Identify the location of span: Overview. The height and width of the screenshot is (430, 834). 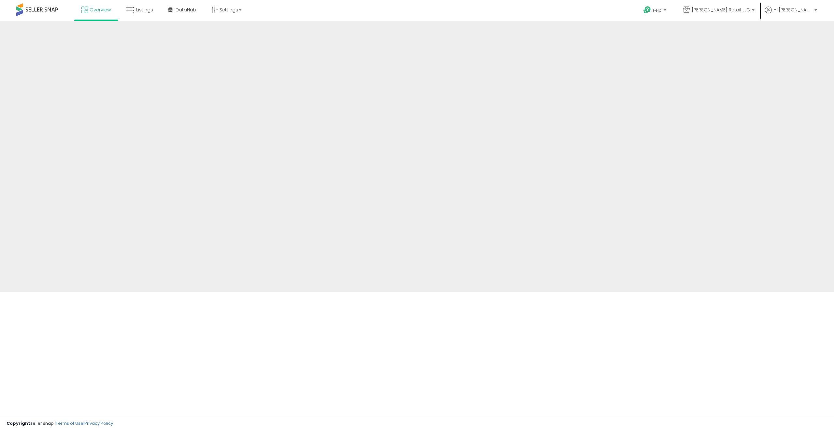
(100, 10).